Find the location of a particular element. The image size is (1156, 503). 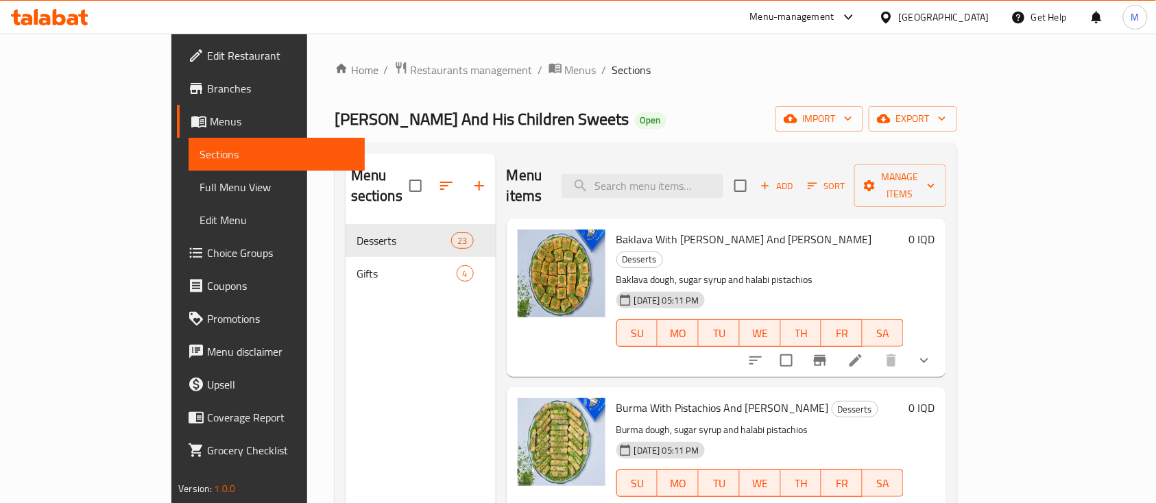

img: Baklava With Halabi Pistachio And Baladi Ghee is located at coordinates (562, 274).